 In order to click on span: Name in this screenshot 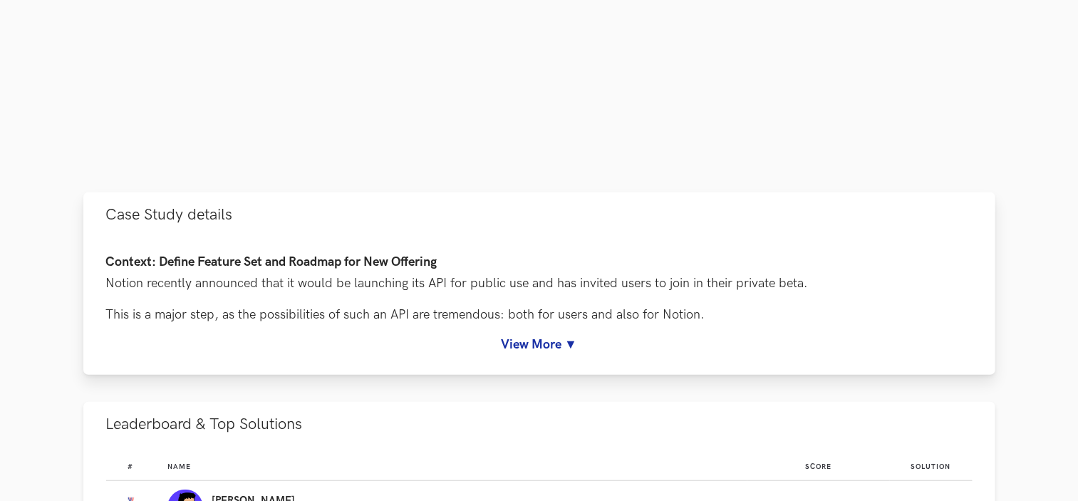, I will do `click(179, 467)`.